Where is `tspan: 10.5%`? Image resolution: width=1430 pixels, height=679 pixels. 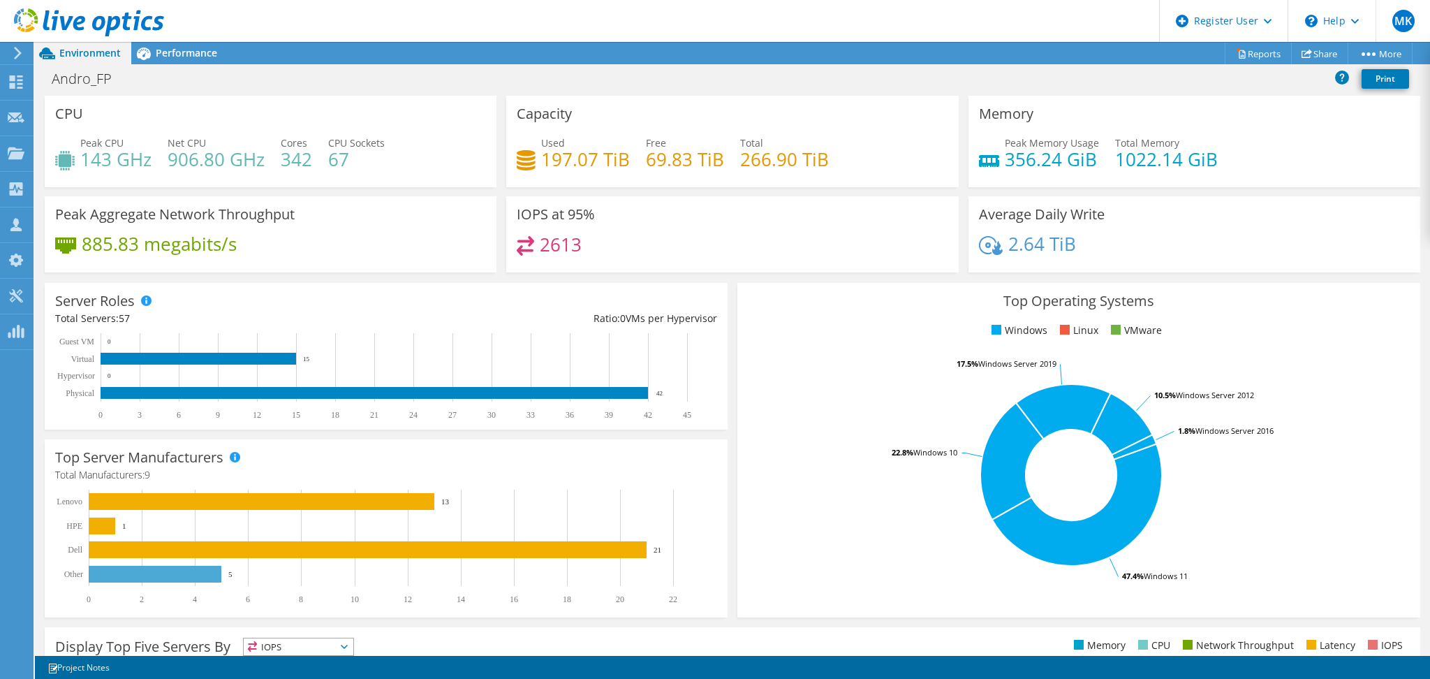 tspan: 10.5% is located at coordinates (1165, 395).